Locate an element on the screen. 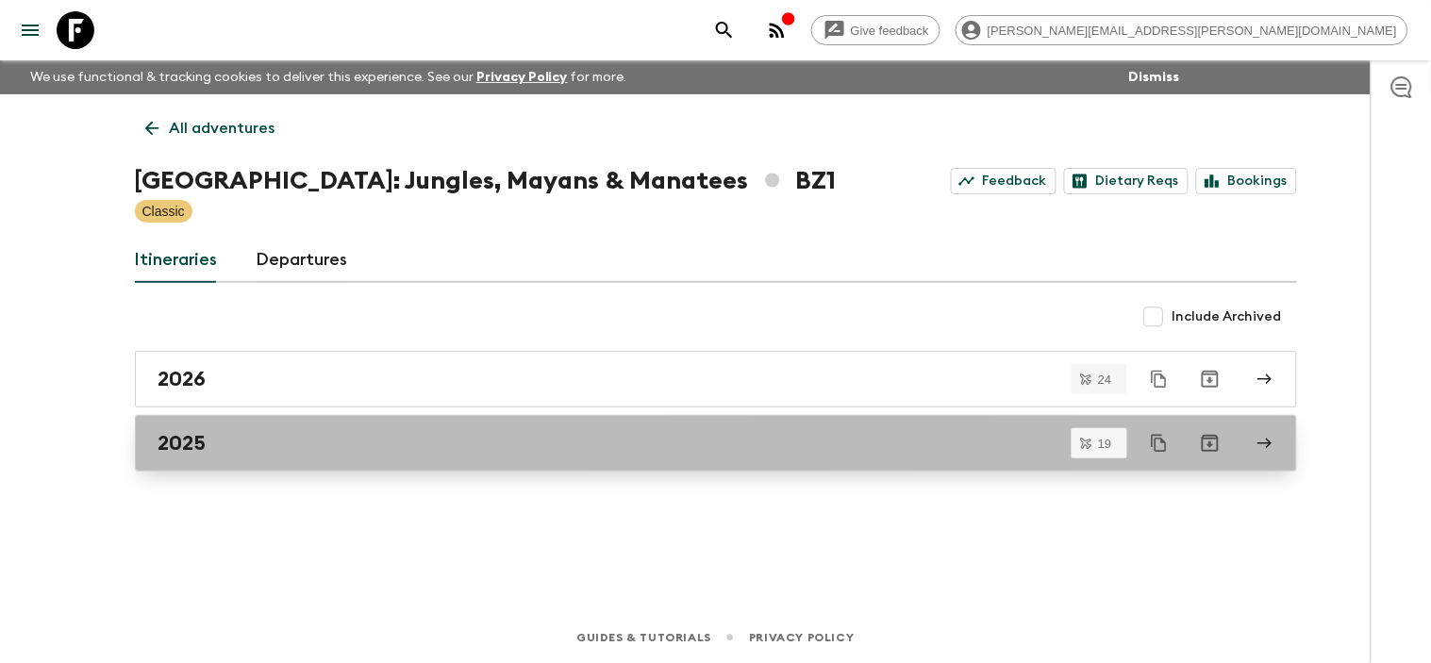 This screenshot has height=663, width=1431. span: Include Archived is located at coordinates (1227, 317).